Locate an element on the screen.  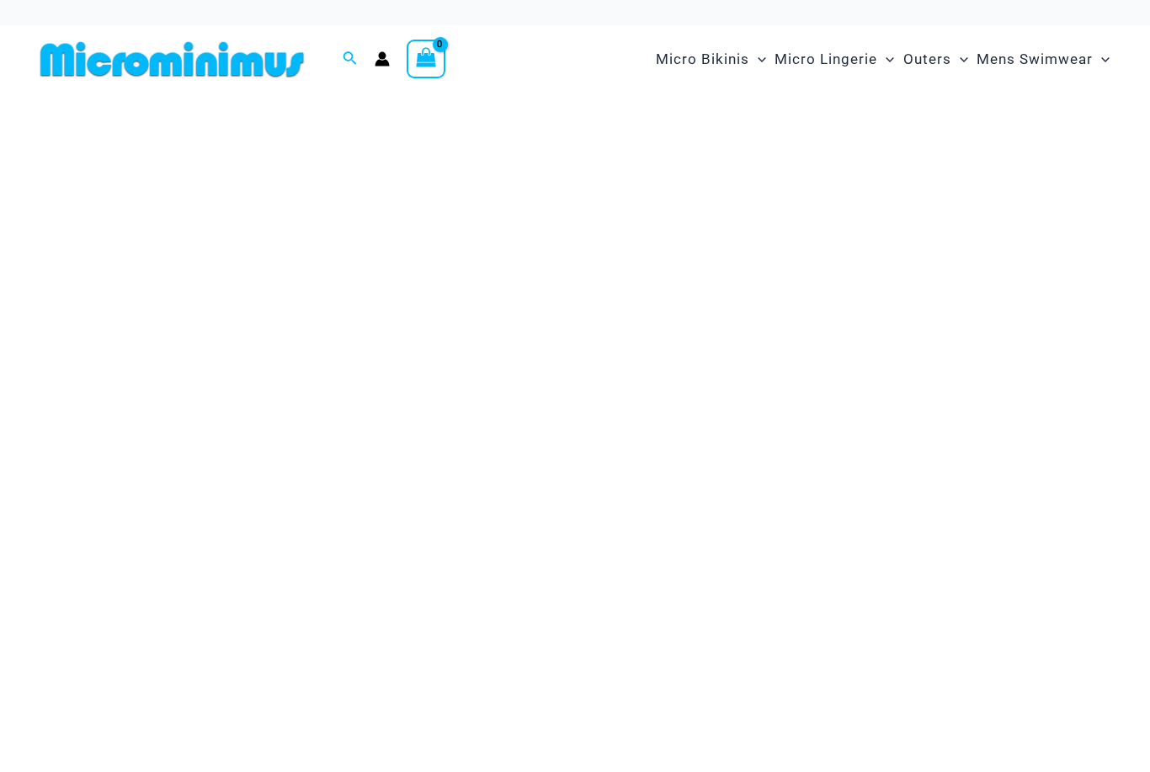
a: Mens SwimwearMenu ToggleMenu Toggle is located at coordinates (1043, 59).